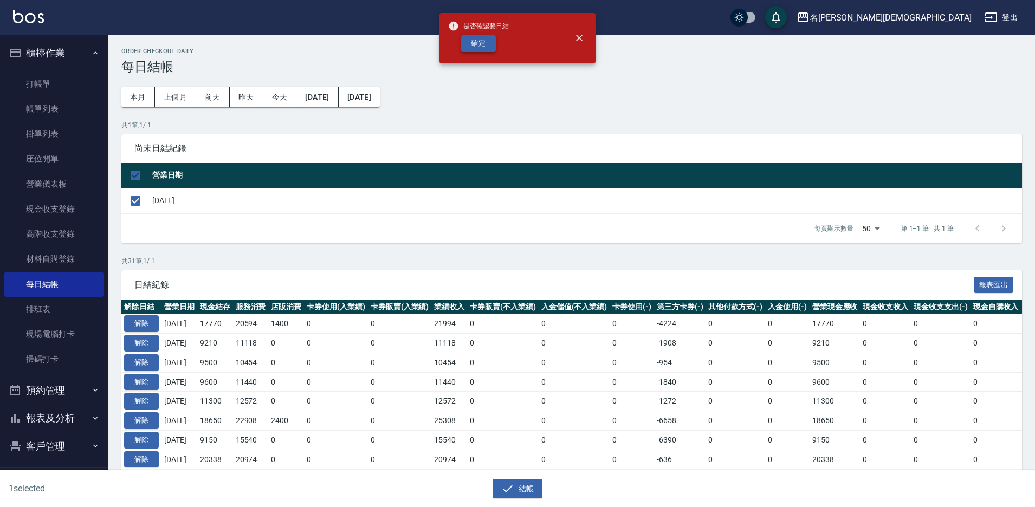  Describe the element at coordinates (54, 391) in the screenshot. I see `button: 預約管理` at that location.